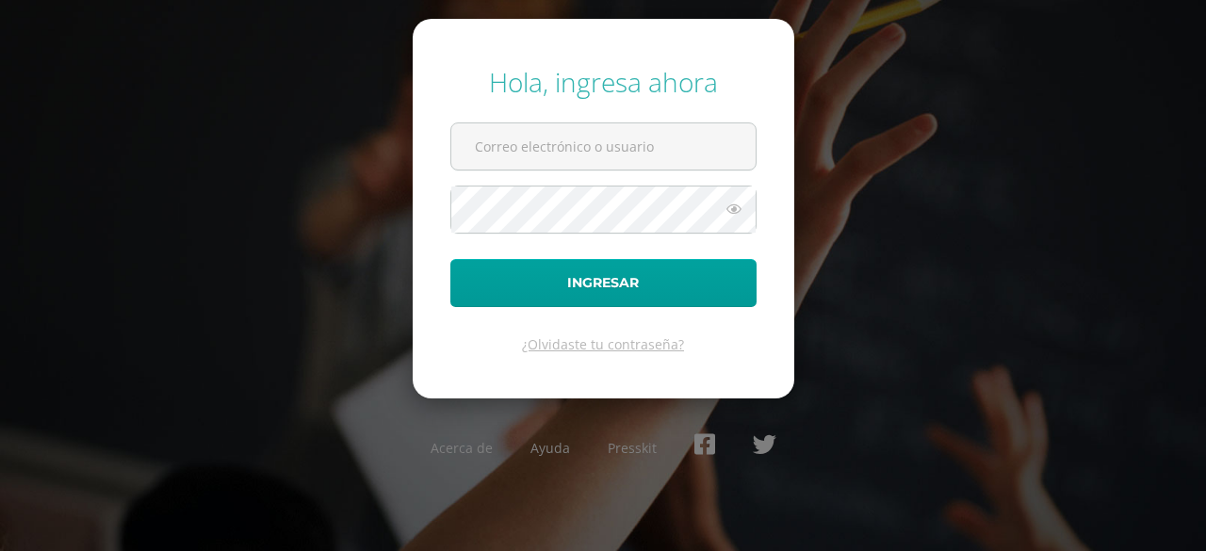  I want to click on a: Acerca de, so click(462, 448).